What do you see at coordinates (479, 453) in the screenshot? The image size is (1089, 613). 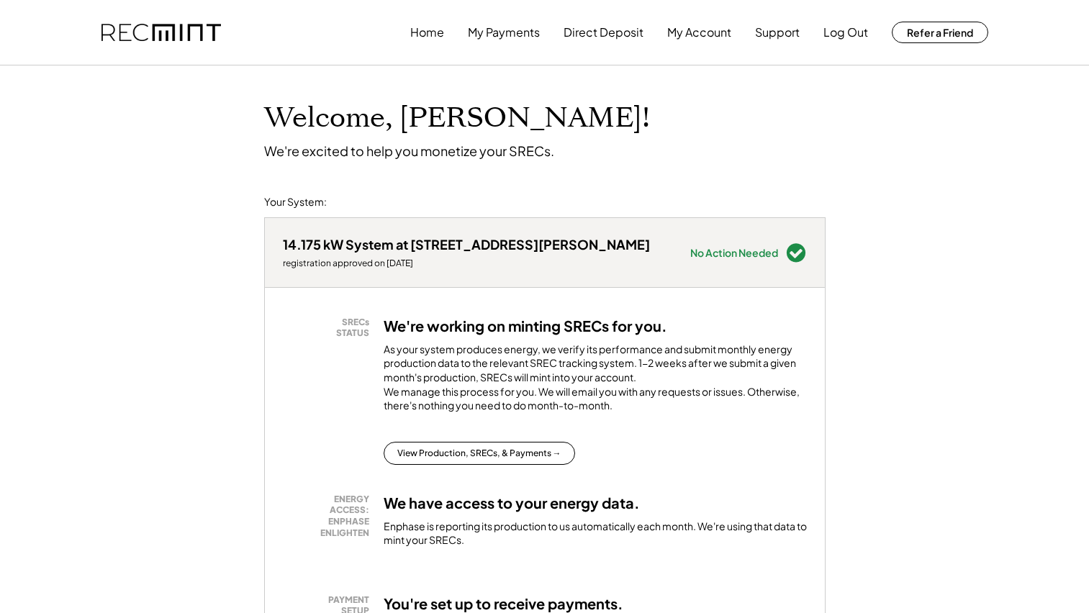 I see `button: View Production, SRECs, & Payments →` at bounding box center [479, 453].